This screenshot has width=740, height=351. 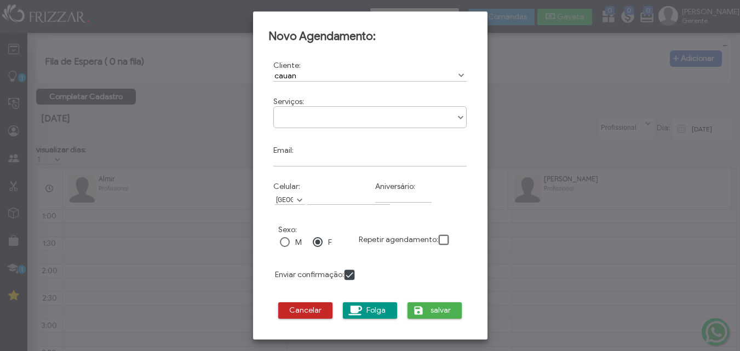 What do you see at coordinates (461, 76) in the screenshot?
I see `button: Show Options` at bounding box center [461, 76].